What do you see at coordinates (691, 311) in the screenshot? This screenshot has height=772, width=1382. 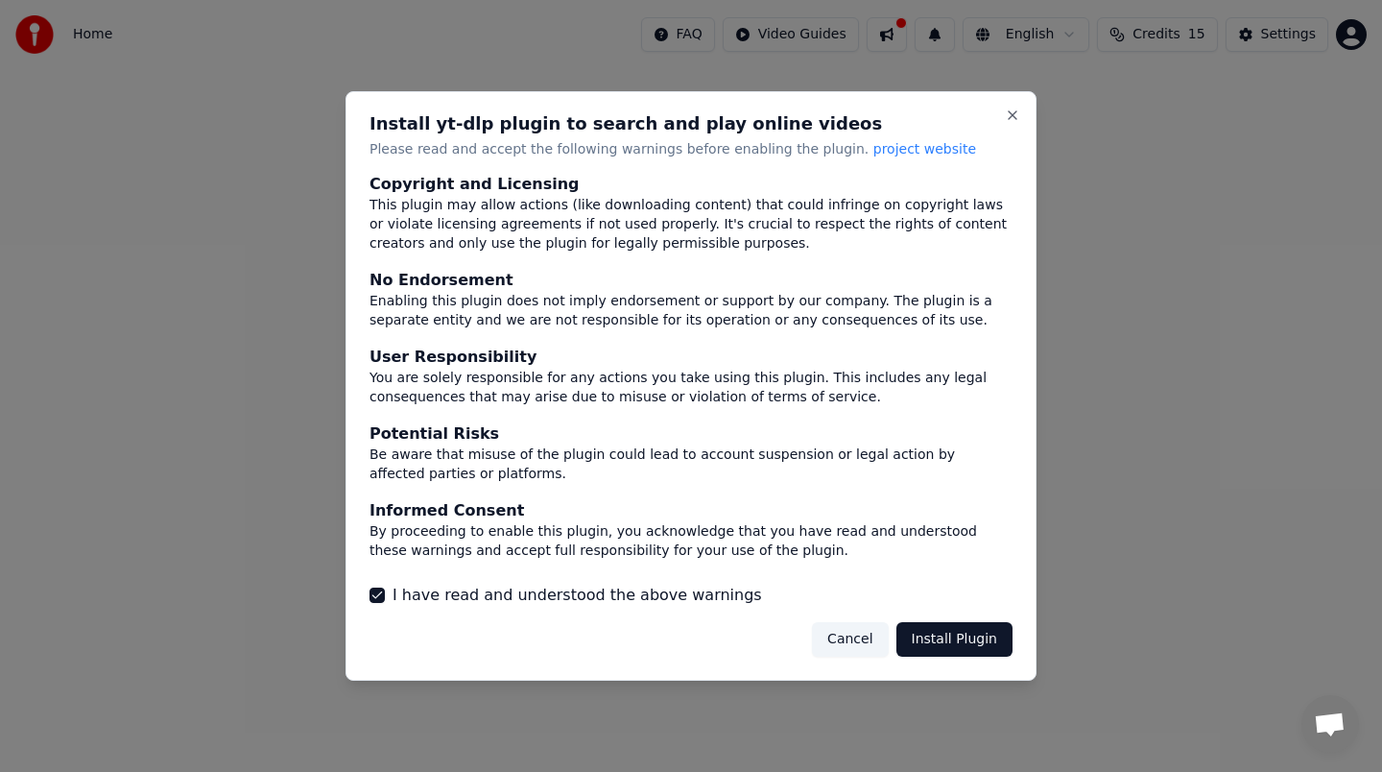 I see `div: Enabling this plugin does not imply endorsement or support by our company. The plugin is a separa...` at bounding box center [691, 311].